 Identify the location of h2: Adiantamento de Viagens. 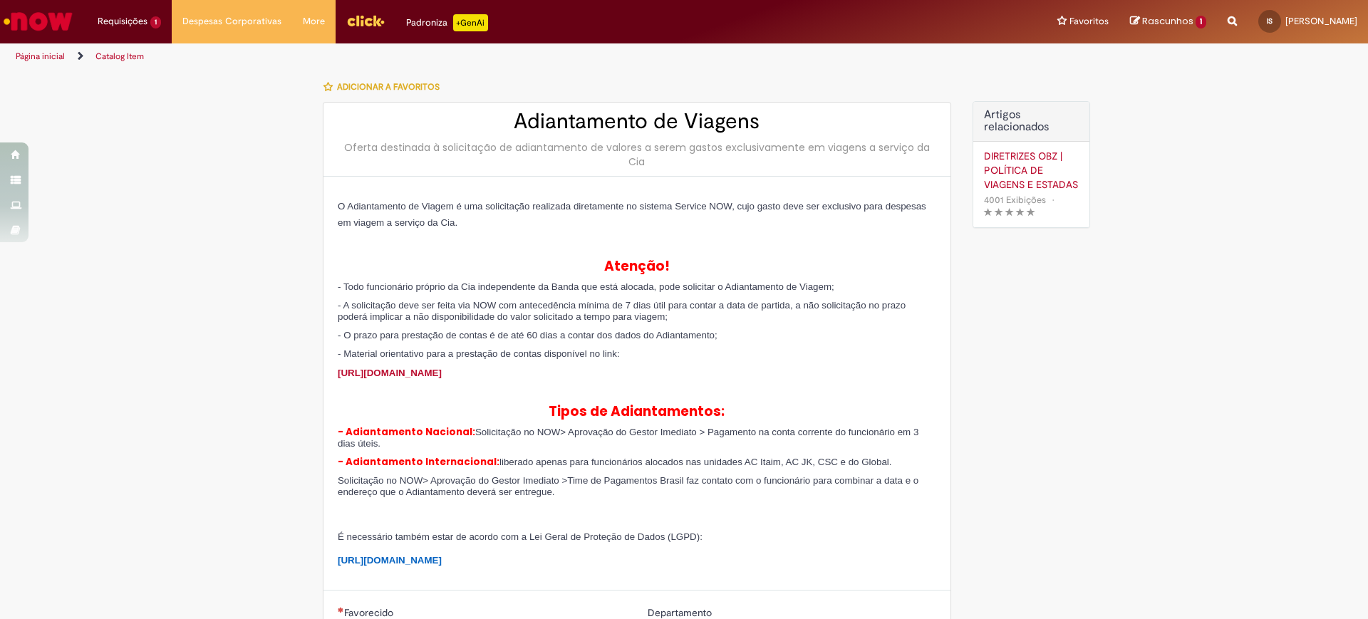
(637, 121).